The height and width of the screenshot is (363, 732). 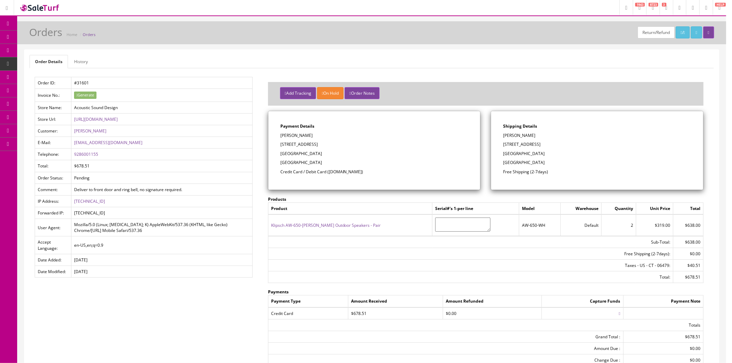 What do you see at coordinates (688, 266) in the screenshot?
I see `td: $40.51` at bounding box center [688, 266].